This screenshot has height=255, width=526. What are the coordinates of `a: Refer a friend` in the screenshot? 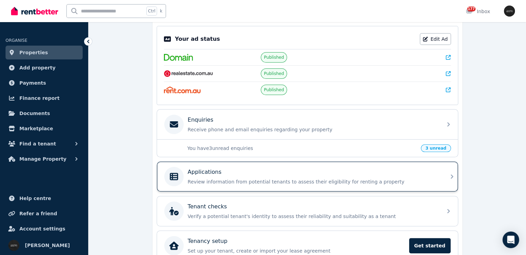 It's located at (44, 214).